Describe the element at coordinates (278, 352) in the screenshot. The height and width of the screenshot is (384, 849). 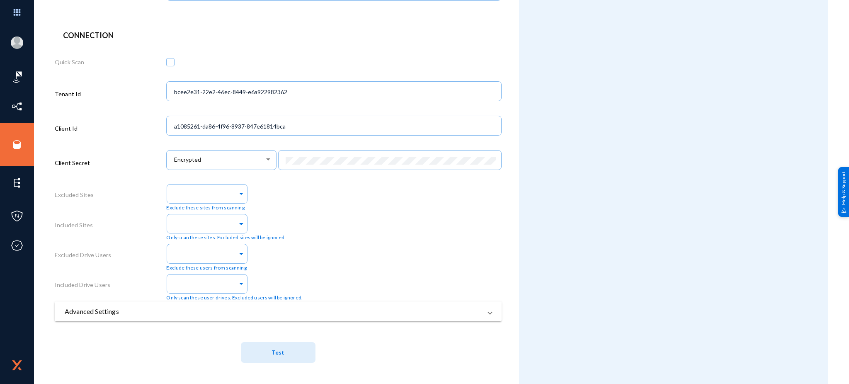
I see `button: Test` at that location.